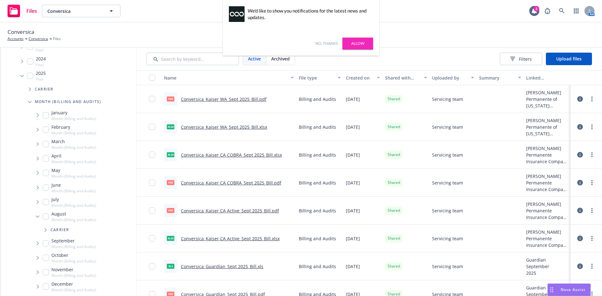  I want to click on a: Search, so click(562, 11).